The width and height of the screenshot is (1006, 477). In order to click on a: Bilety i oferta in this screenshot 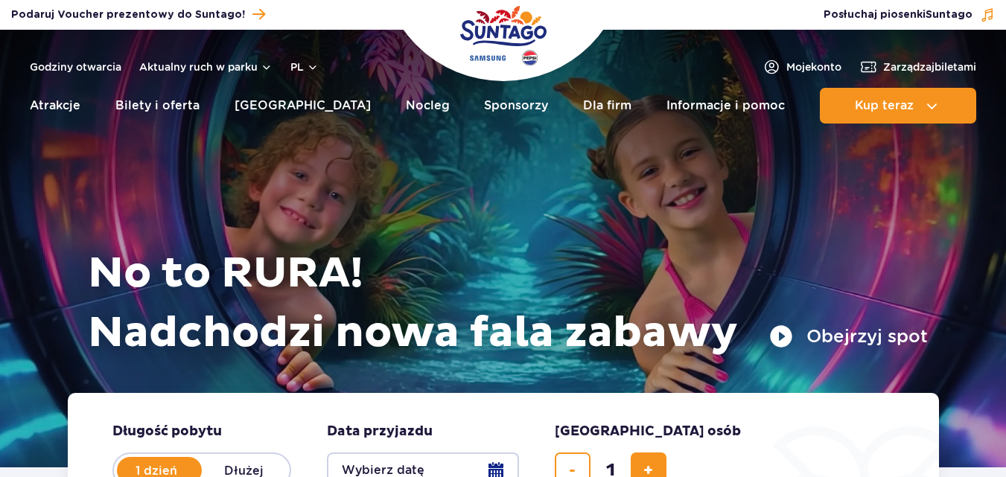, I will do `click(157, 106)`.